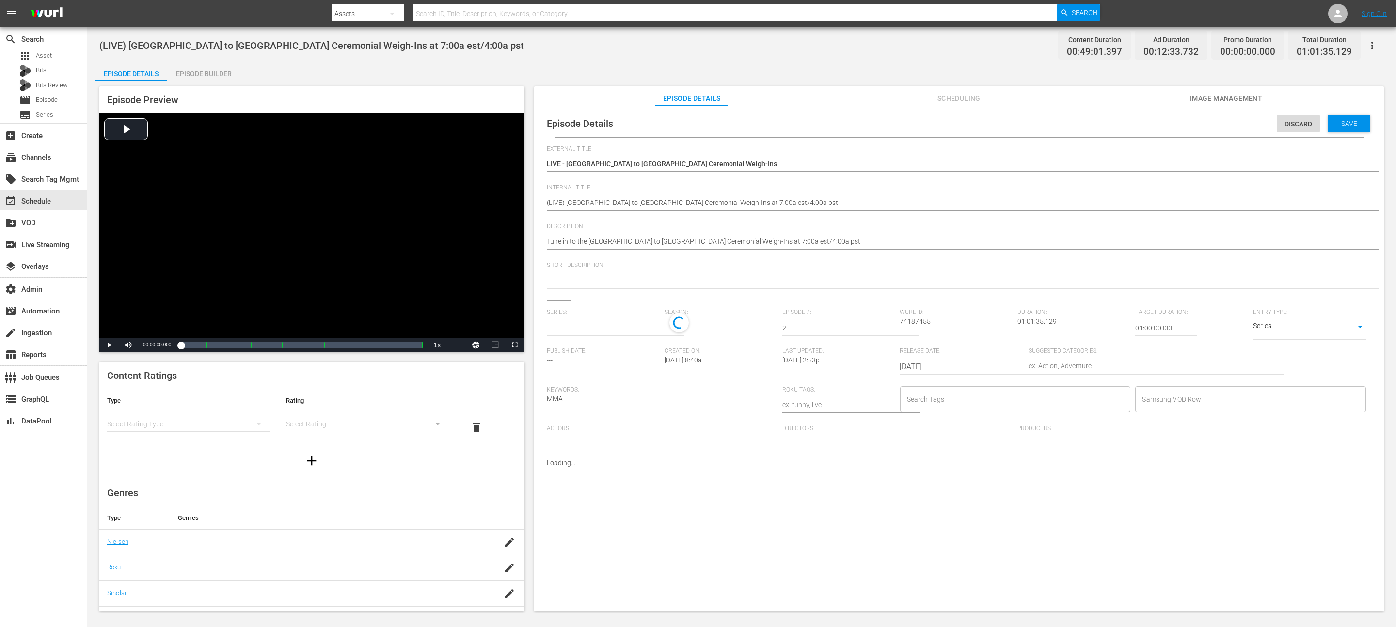 The width and height of the screenshot is (1396, 627). I want to click on span: Content Ratings, so click(142, 376).